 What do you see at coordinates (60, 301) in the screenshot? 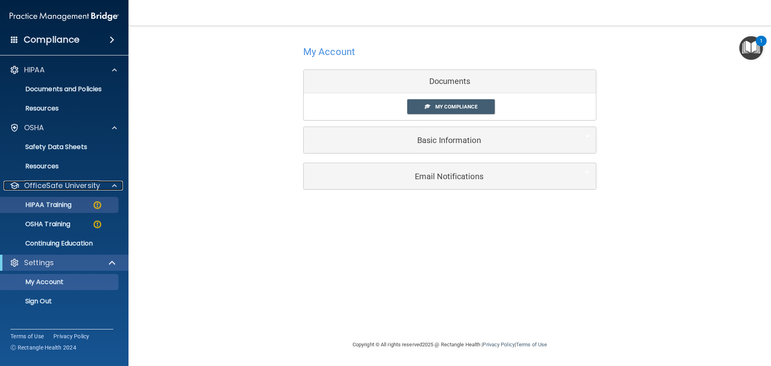
I see `p: Sign Out` at bounding box center [60, 301].